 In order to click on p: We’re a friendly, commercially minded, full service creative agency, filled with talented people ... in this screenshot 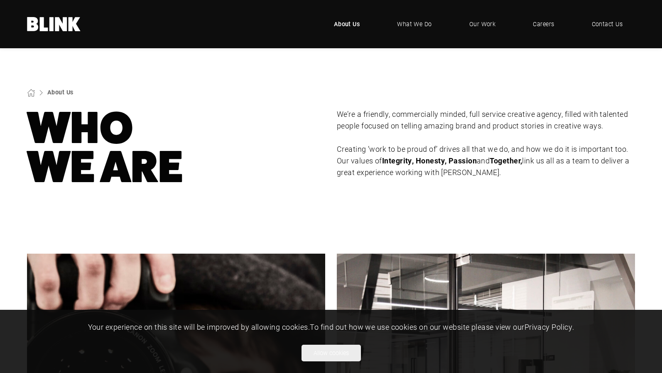, I will do `click(486, 120)`.